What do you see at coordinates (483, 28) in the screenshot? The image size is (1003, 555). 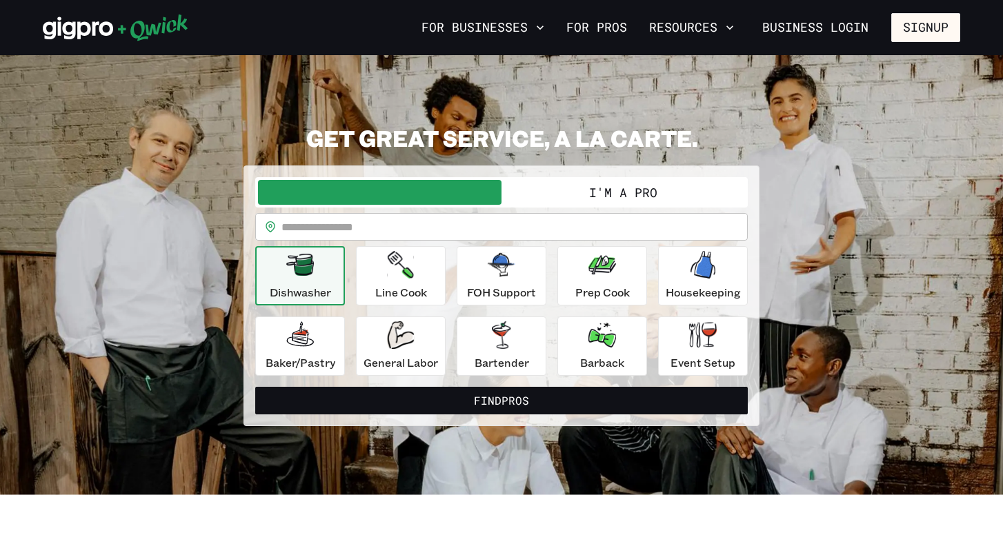 I see `button: For Businesses` at bounding box center [483, 28].